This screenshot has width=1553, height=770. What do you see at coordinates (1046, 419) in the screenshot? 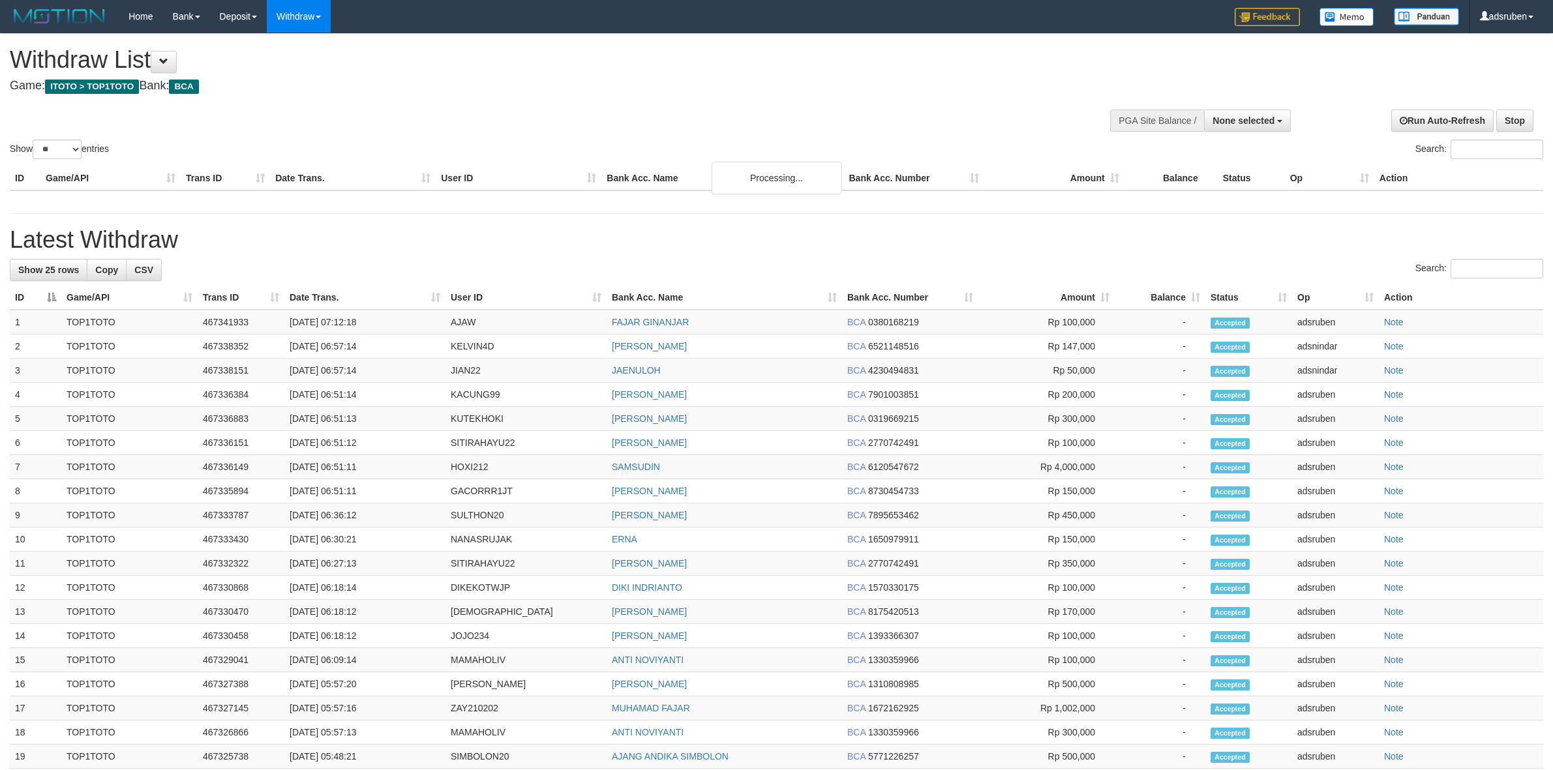
I see `td: Rp 300,000` at bounding box center [1046, 419].